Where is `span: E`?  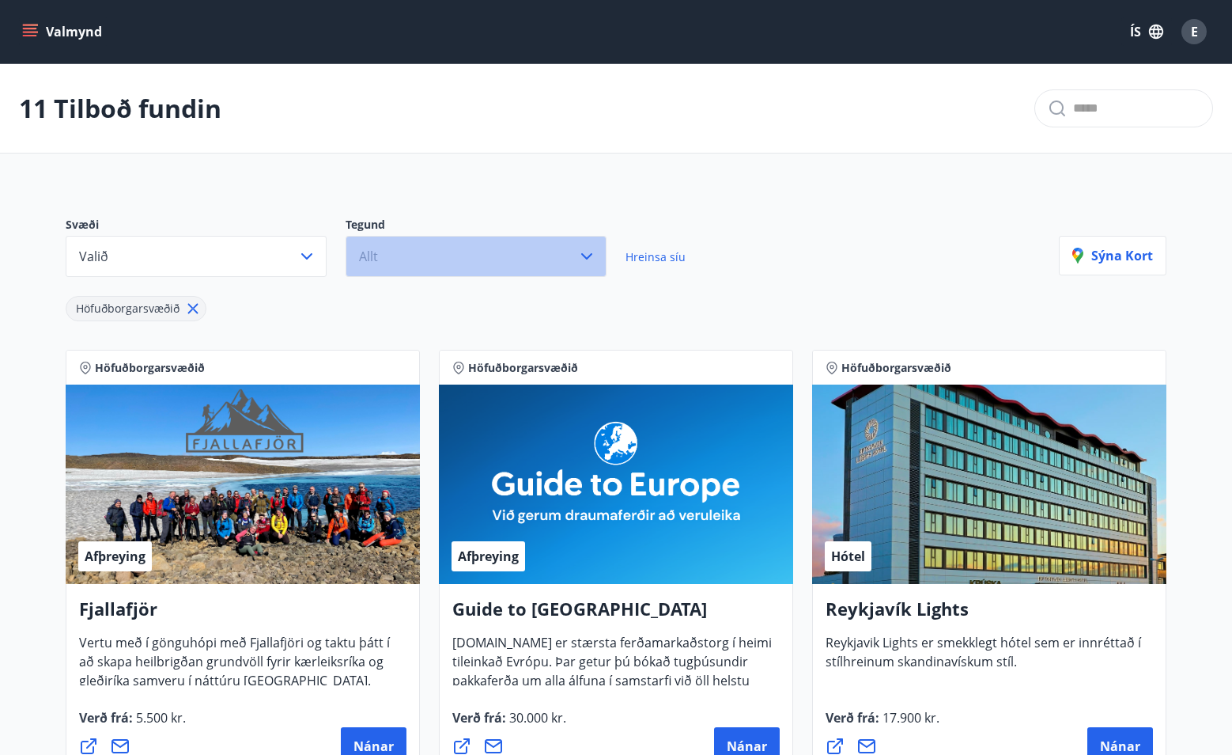
span: E is located at coordinates (1194, 32).